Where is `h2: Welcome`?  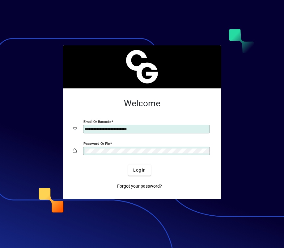 h2: Welcome is located at coordinates (142, 104).